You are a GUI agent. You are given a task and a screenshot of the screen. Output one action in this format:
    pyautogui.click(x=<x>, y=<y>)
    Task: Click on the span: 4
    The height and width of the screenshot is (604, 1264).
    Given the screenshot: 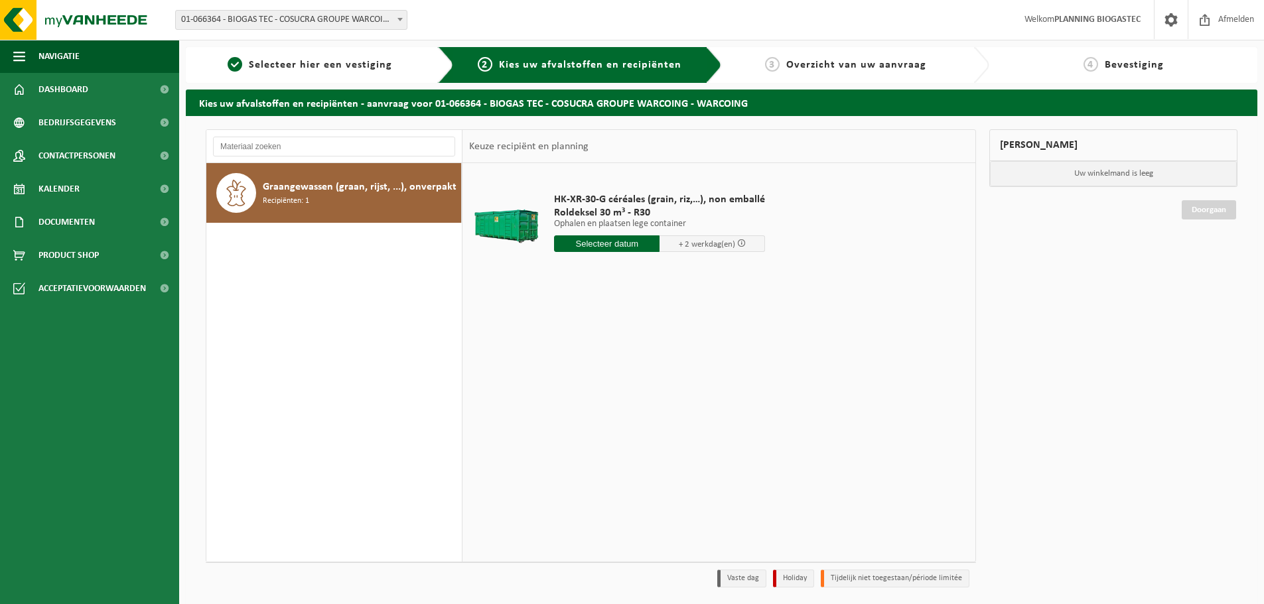 What is the action you would take?
    pyautogui.click(x=1091, y=64)
    